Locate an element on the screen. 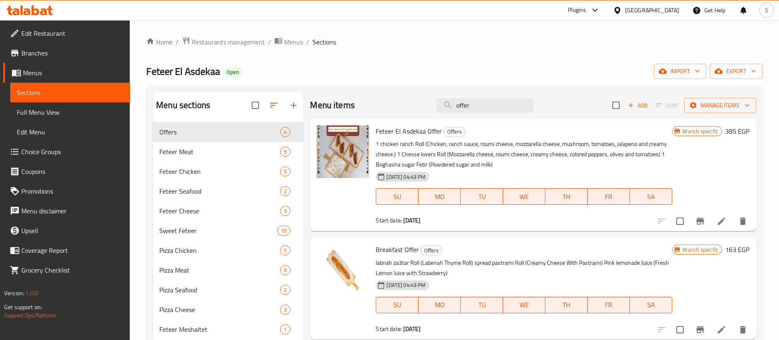  a: Full Menu View is located at coordinates (70, 112).